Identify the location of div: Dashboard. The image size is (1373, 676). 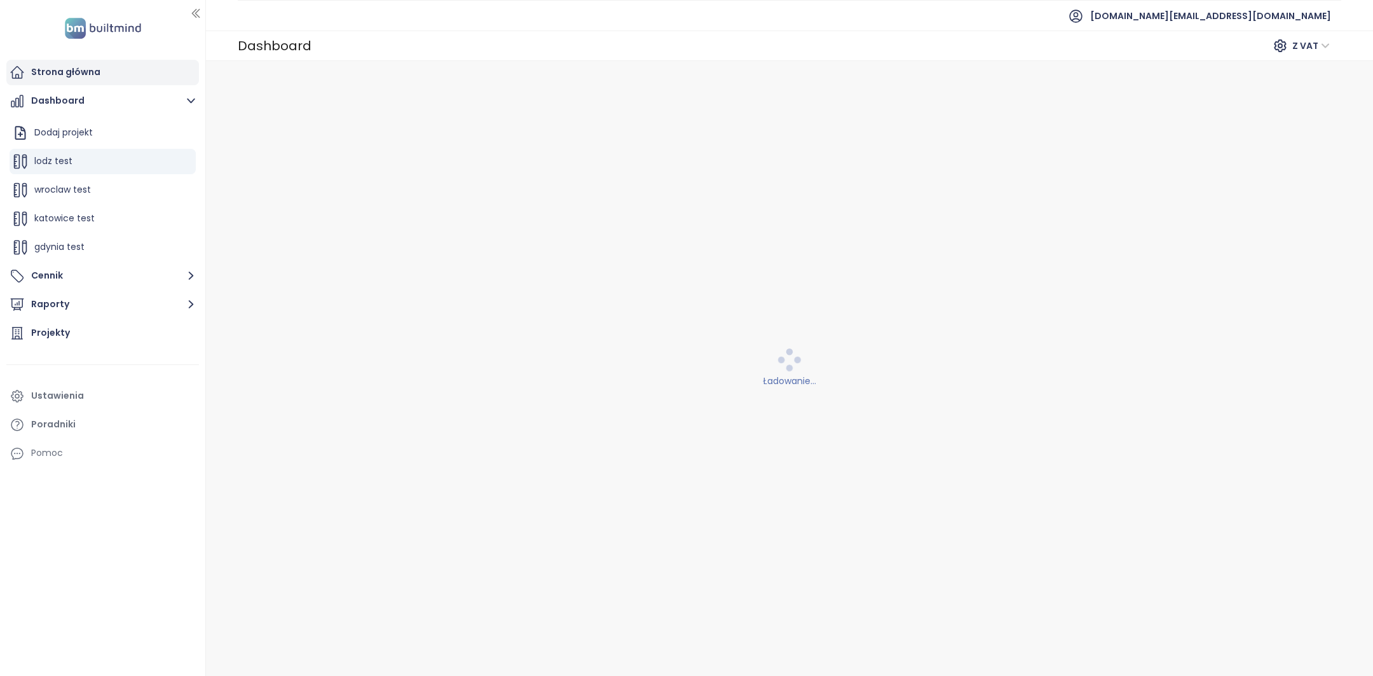
(275, 46).